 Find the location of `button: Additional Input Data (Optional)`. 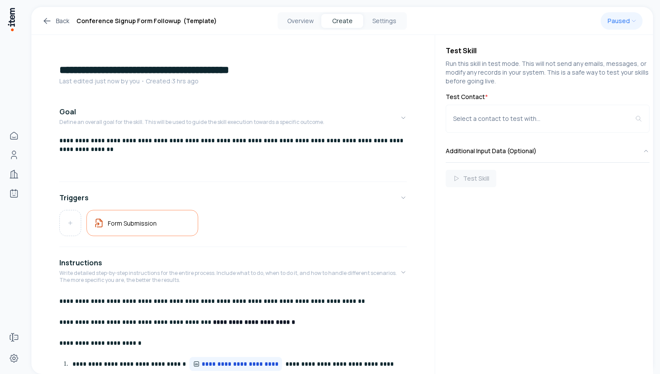

button: Additional Input Data (Optional) is located at coordinates (547, 151).